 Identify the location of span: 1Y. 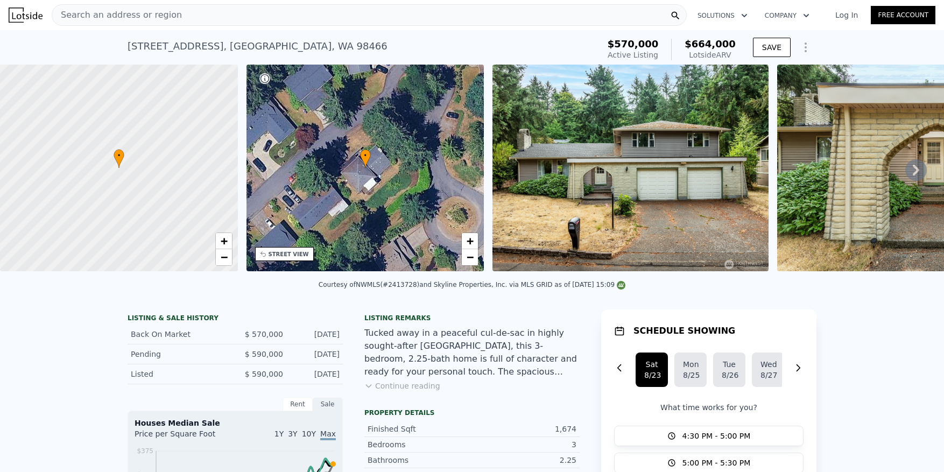
(279, 434).